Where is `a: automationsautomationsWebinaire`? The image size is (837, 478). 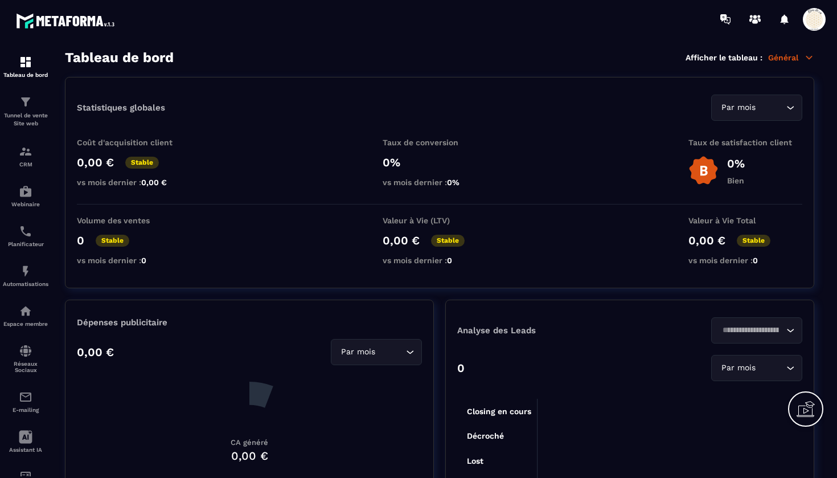
a: automationsautomationsWebinaire is located at coordinates (26, 196).